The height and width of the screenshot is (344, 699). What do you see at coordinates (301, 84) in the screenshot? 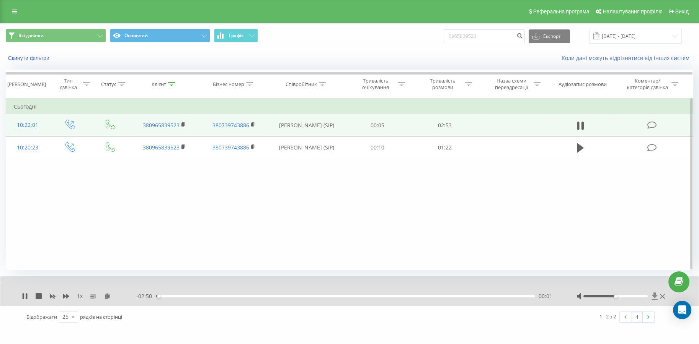
I see `div: Співробітник` at bounding box center [301, 84].